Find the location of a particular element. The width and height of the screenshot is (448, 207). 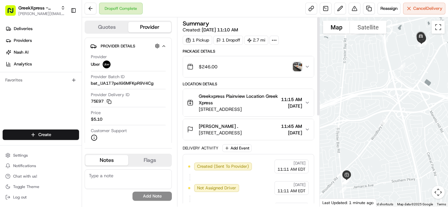

span: Not Assigned Driver is located at coordinates (216, 188).